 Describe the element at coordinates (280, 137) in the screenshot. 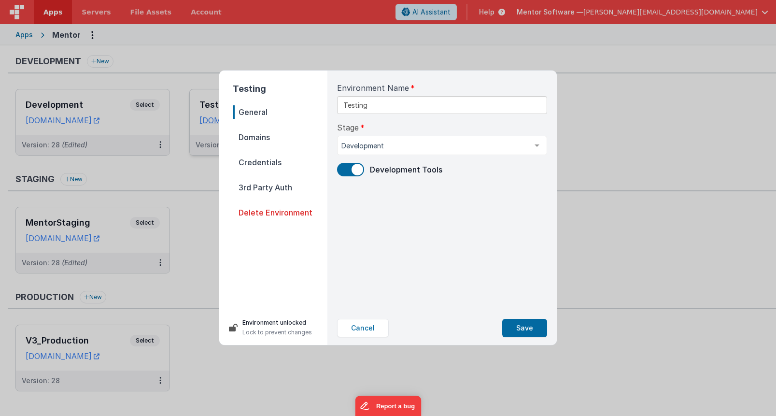

I see `span: Domains` at that location.